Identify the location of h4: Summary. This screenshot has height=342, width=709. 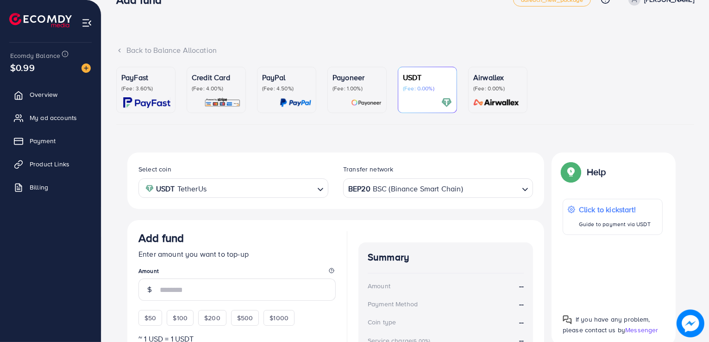
(446, 257).